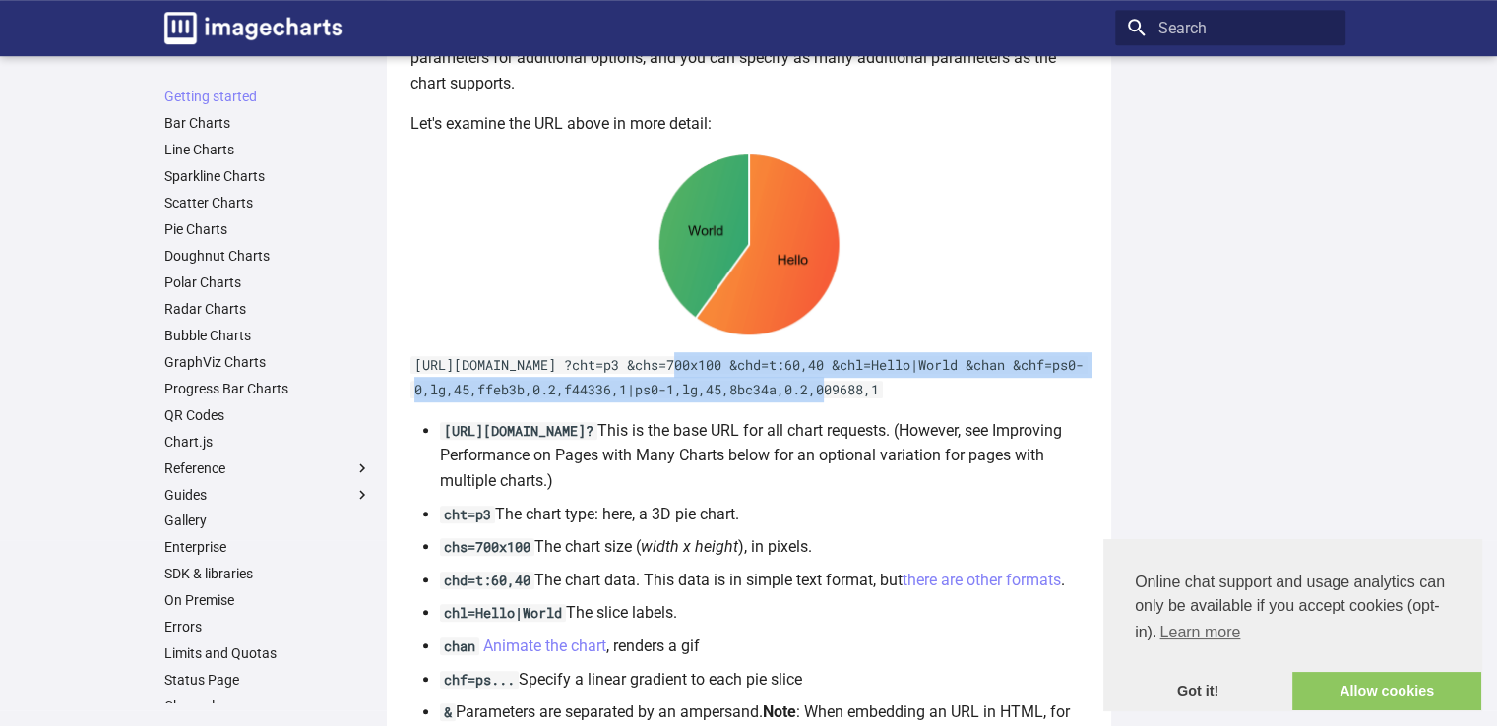  I want to click on a: Limits and Quotas, so click(268, 653).